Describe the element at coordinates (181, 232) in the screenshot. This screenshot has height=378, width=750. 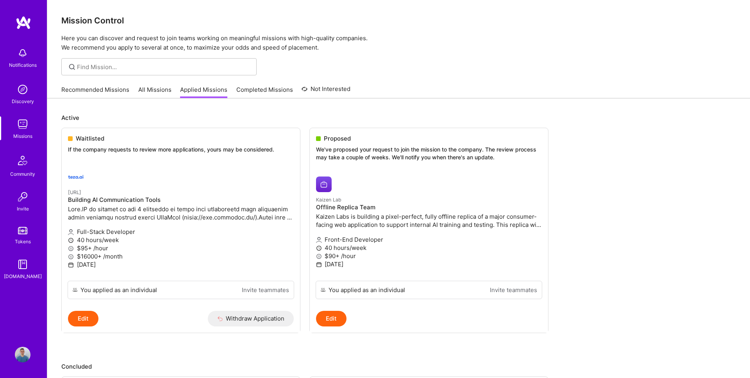
I see `p: Full-Stack Developer` at that location.